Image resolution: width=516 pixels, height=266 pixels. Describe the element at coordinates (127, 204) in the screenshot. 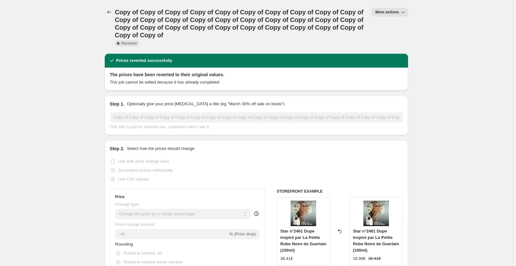

I see `span: Change type` at that location.